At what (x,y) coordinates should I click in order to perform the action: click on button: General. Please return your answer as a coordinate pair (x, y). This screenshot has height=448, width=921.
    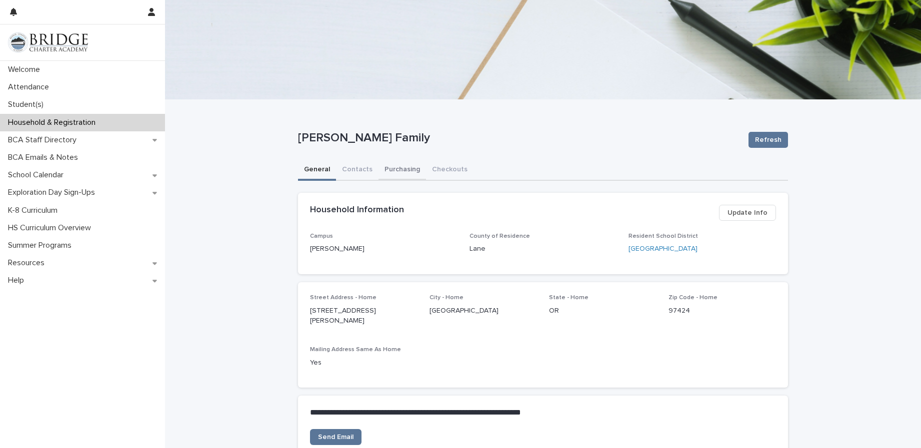
    Looking at the image, I should click on (317, 170).